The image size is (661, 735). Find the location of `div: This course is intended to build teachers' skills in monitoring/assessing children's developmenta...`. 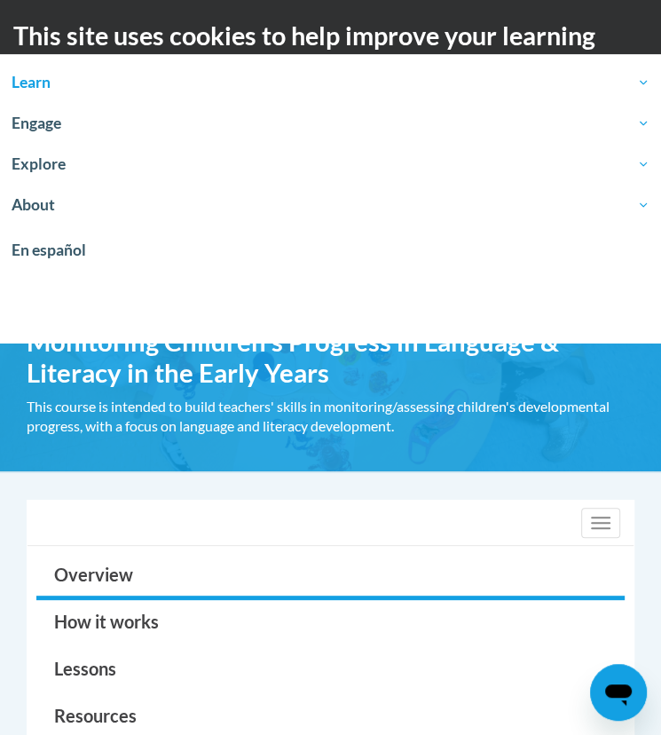

div: This course is intended to build teachers' skills in monitoring/assessing children's developmenta... is located at coordinates (330, 416).